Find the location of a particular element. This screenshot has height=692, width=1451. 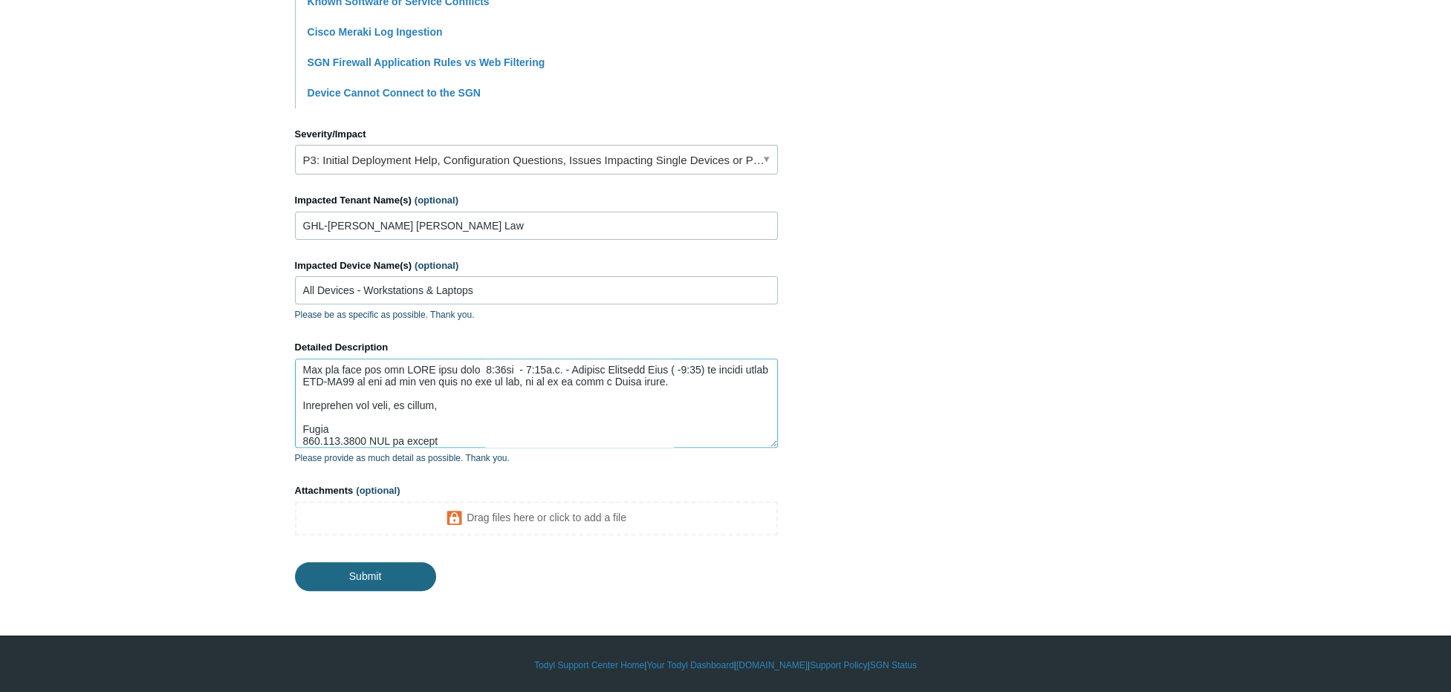

a: Cisco Meraki Log Ingestion is located at coordinates (375, 32).